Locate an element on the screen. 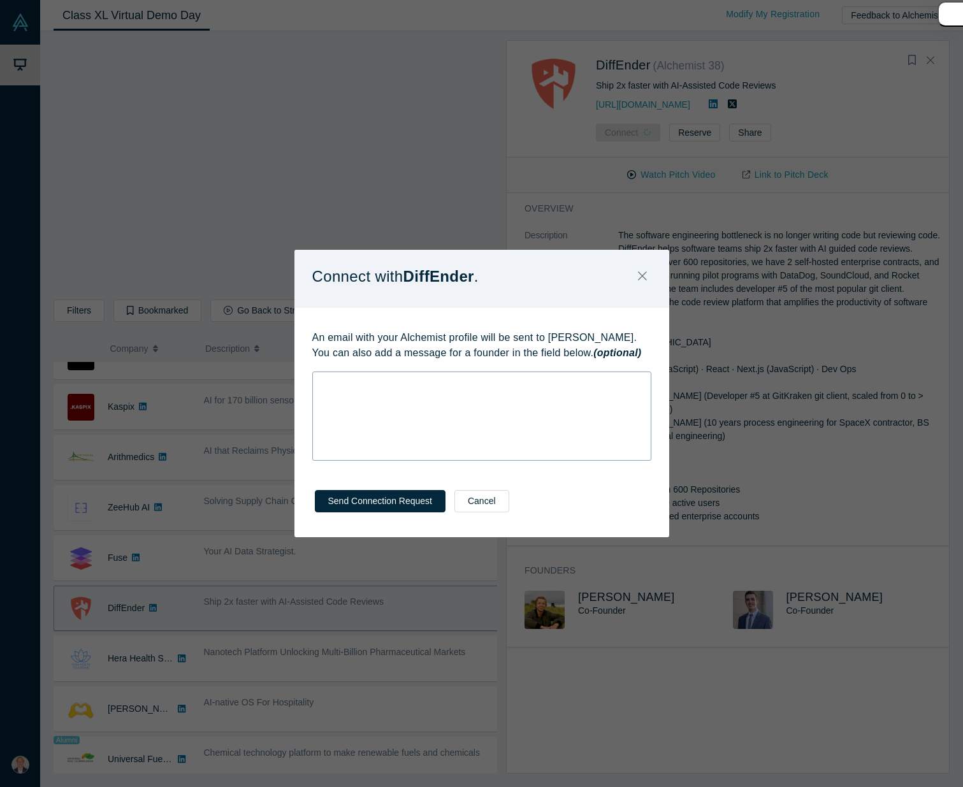 This screenshot has height=787, width=963. strong: (optional) is located at coordinates (617, 352).